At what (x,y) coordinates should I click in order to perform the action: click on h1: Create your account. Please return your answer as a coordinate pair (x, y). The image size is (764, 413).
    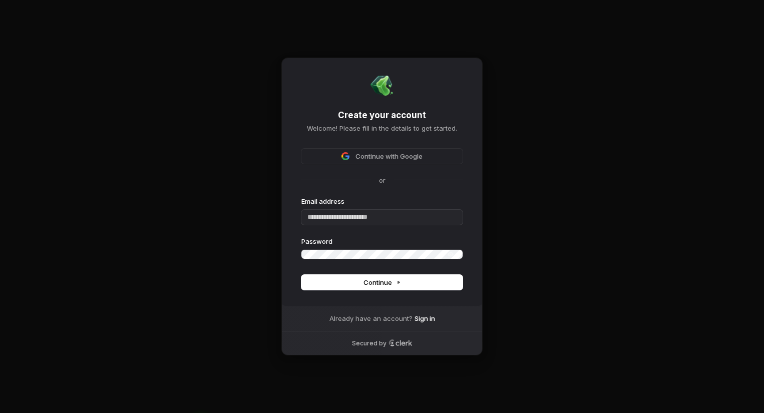
    Looking at the image, I should click on (382, 116).